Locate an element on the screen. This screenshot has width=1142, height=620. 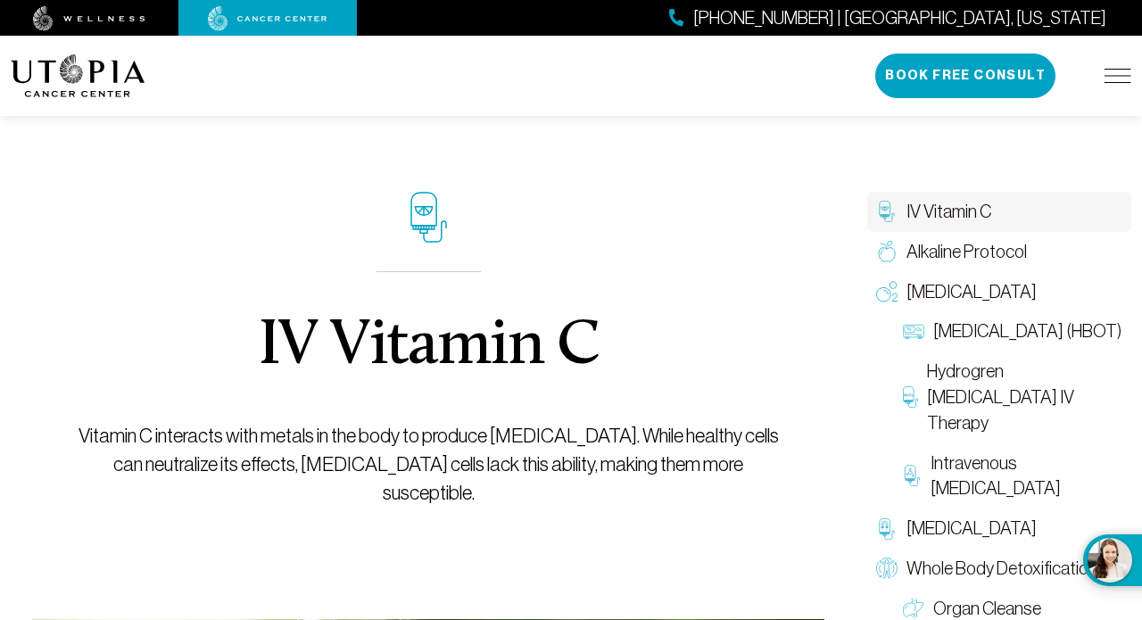
span: Whole Body Detoxification is located at coordinates (1002, 568).